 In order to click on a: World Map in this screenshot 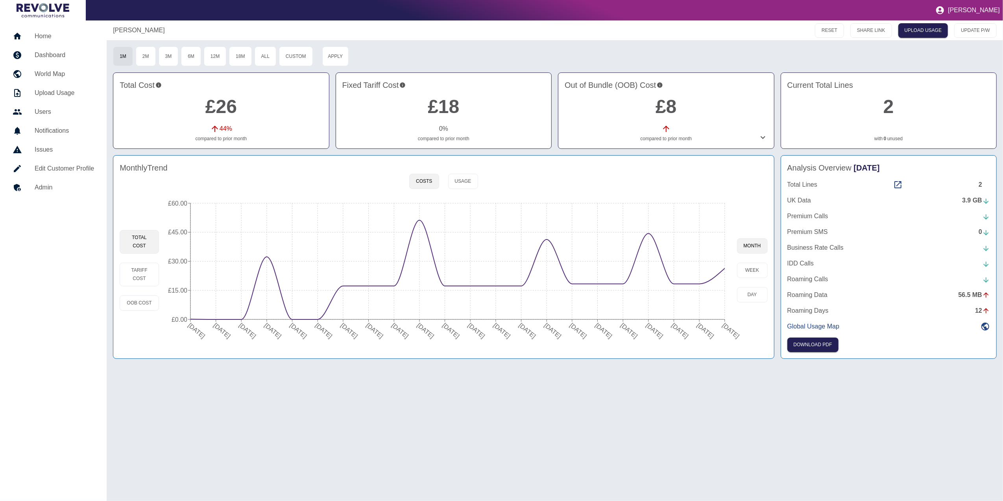, I will do `click(53, 74)`.